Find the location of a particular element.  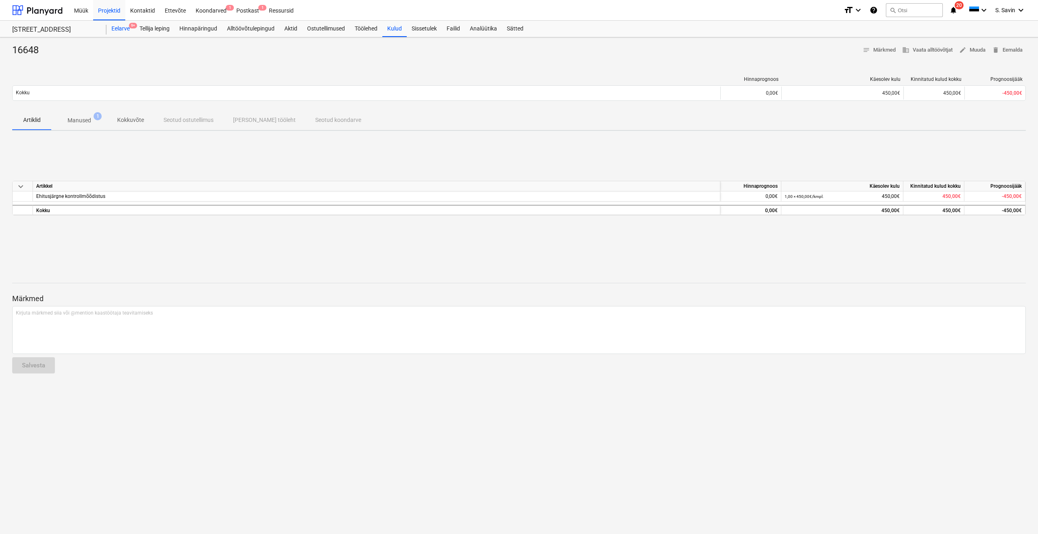

button: Muuda is located at coordinates (972, 50).